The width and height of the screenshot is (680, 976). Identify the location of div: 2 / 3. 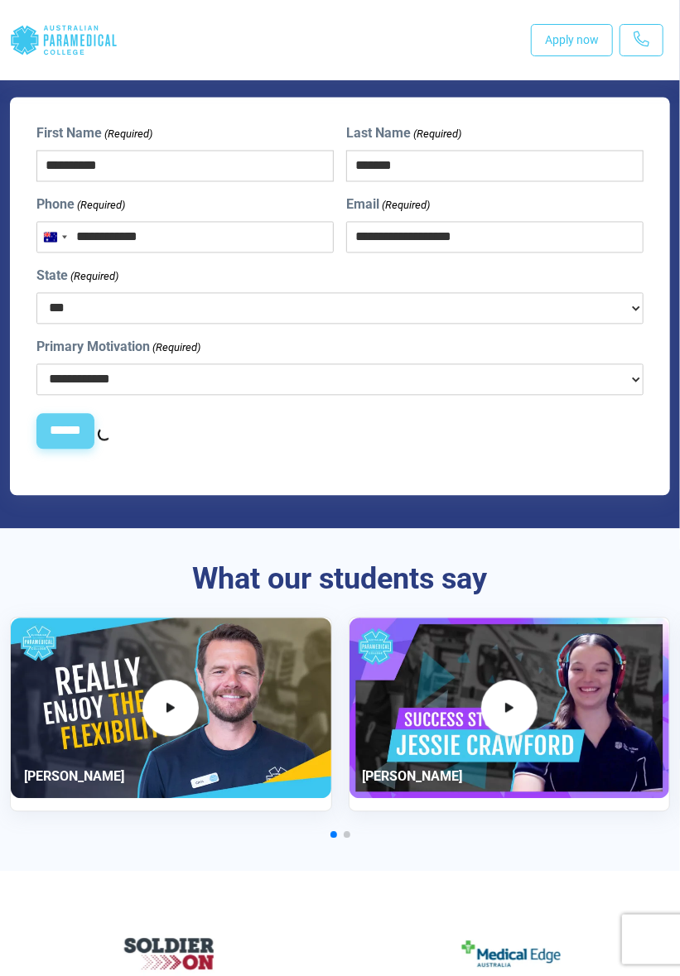
(509, 714).